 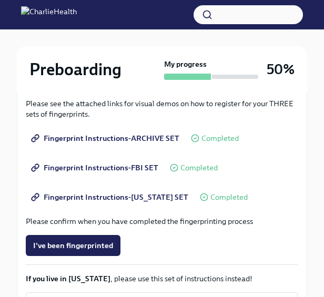 I want to click on a: Fingerprint Instructions-ARCHIVE SET, so click(x=106, y=138).